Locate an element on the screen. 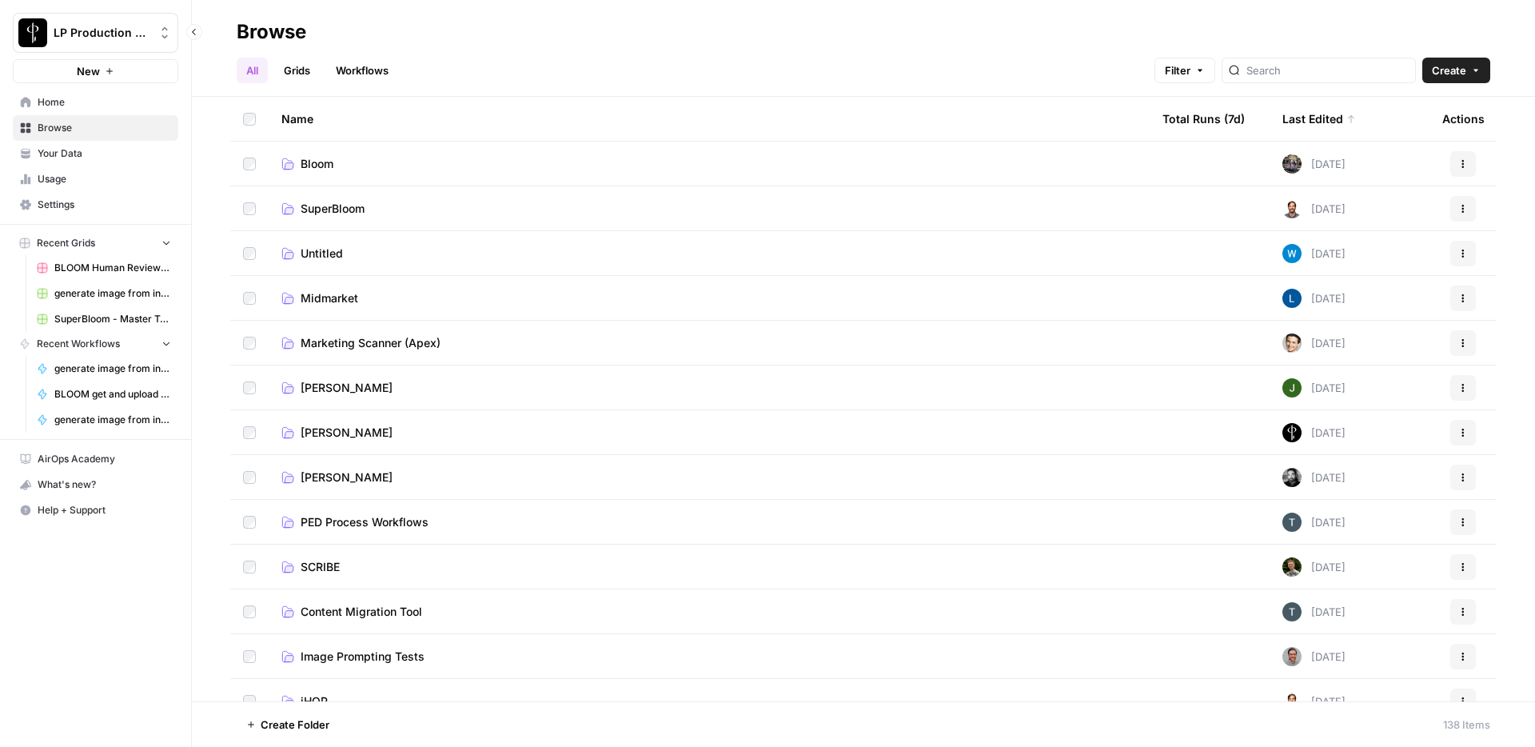 Image resolution: width=1535 pixels, height=747 pixels. a: Bloom is located at coordinates (709, 164).